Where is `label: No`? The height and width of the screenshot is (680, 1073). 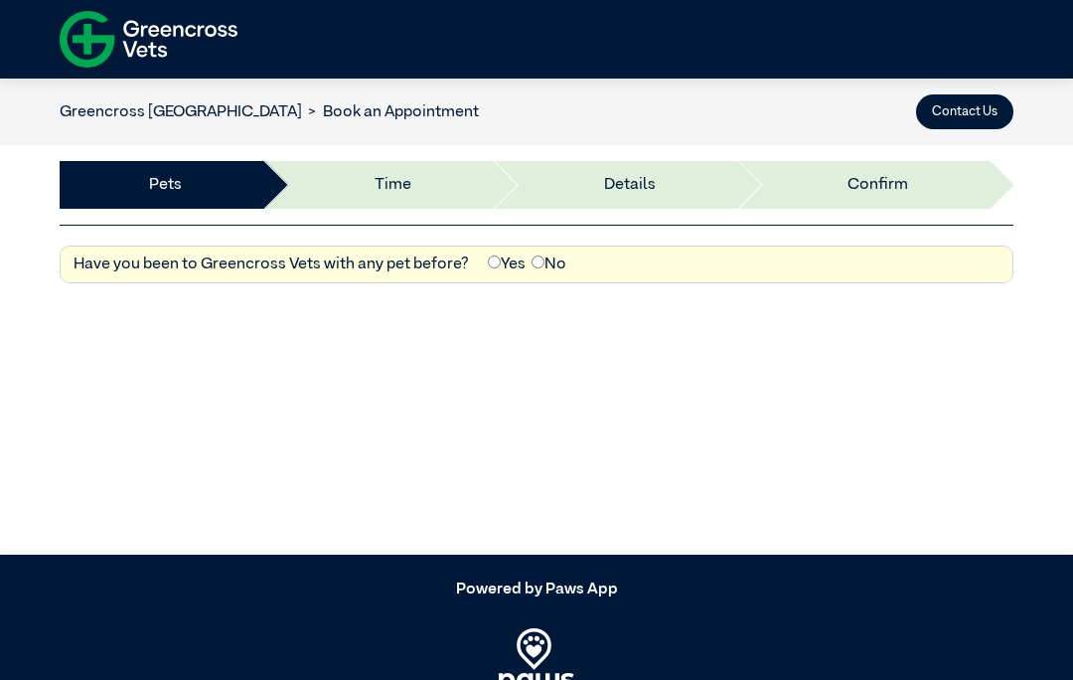 label: No is located at coordinates (548, 264).